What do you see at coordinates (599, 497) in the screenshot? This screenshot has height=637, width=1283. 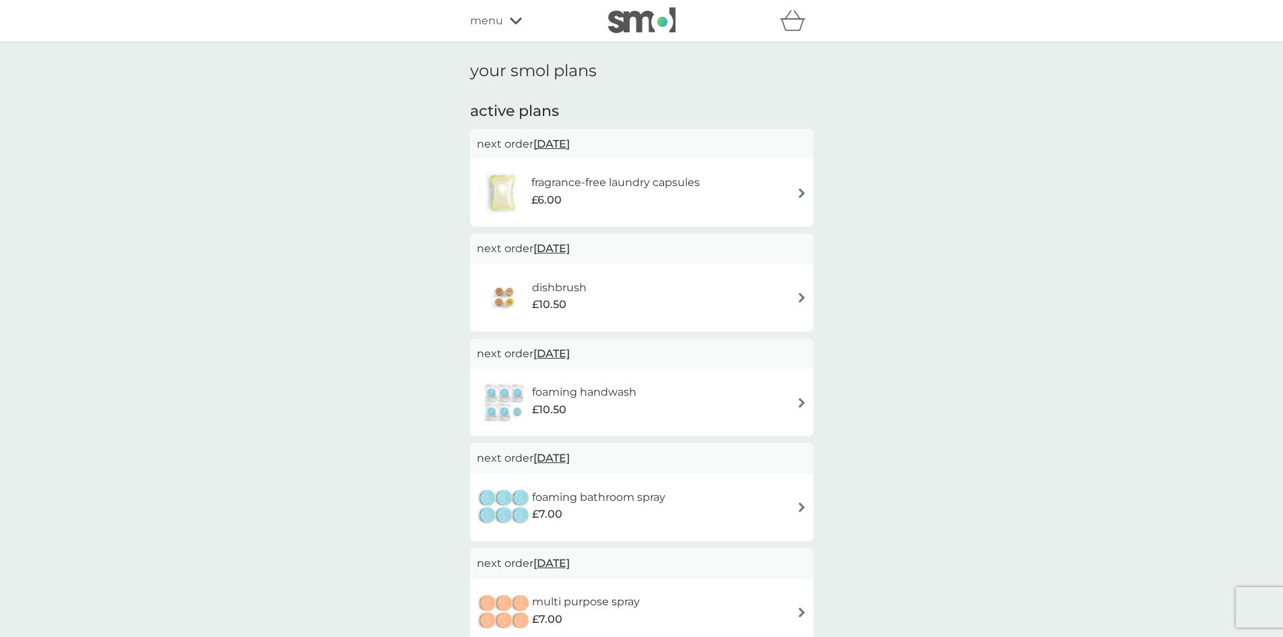 I see `h6: foaming bathroom spray` at bounding box center [599, 497].